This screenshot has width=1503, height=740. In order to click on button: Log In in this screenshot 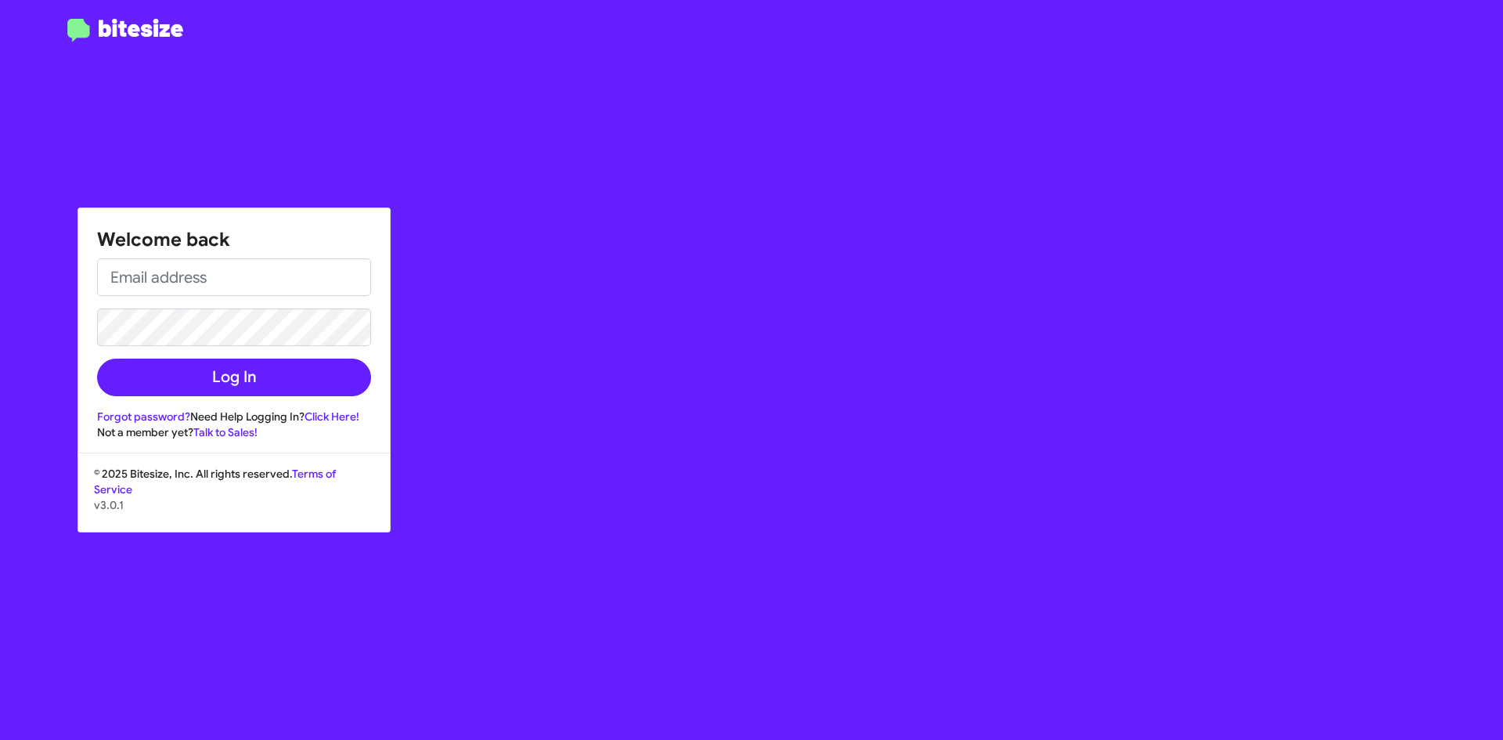, I will do `click(234, 377)`.